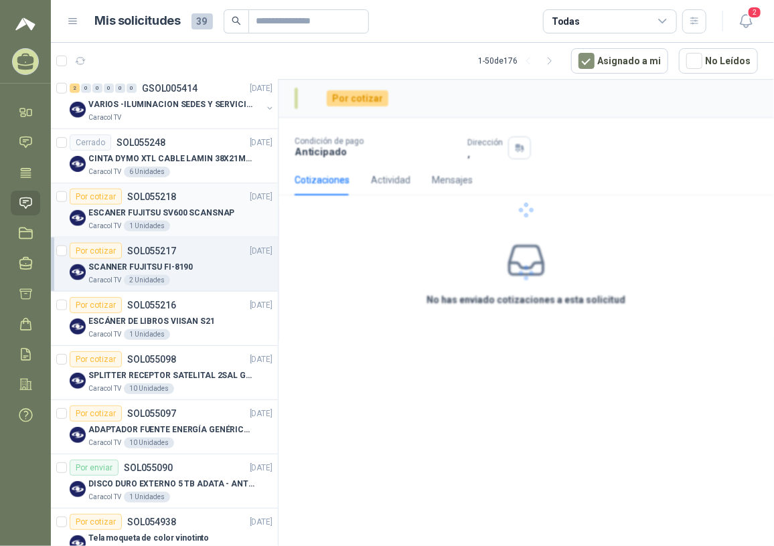 This screenshot has width=774, height=546. What do you see at coordinates (565, 21) in the screenshot?
I see `div: Todas` at bounding box center [565, 21].